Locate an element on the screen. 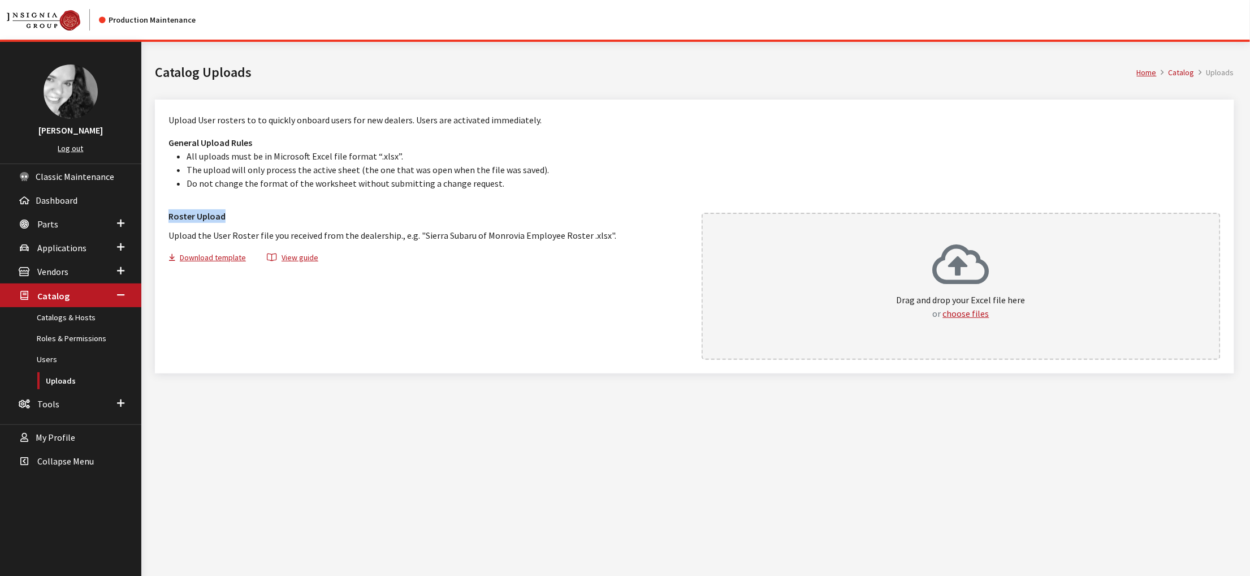 The width and height of the screenshot is (1250, 576). span: Collapse Menu is located at coordinates (66, 461).